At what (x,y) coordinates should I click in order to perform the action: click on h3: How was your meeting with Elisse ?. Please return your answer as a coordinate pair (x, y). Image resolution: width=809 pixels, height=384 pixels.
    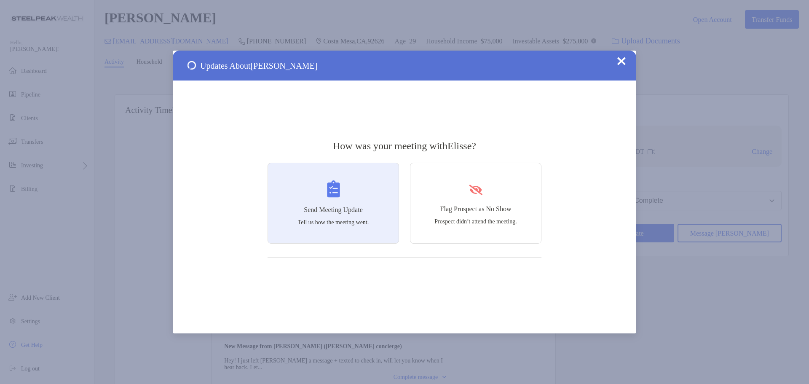
    Looking at the image, I should click on (405, 146).